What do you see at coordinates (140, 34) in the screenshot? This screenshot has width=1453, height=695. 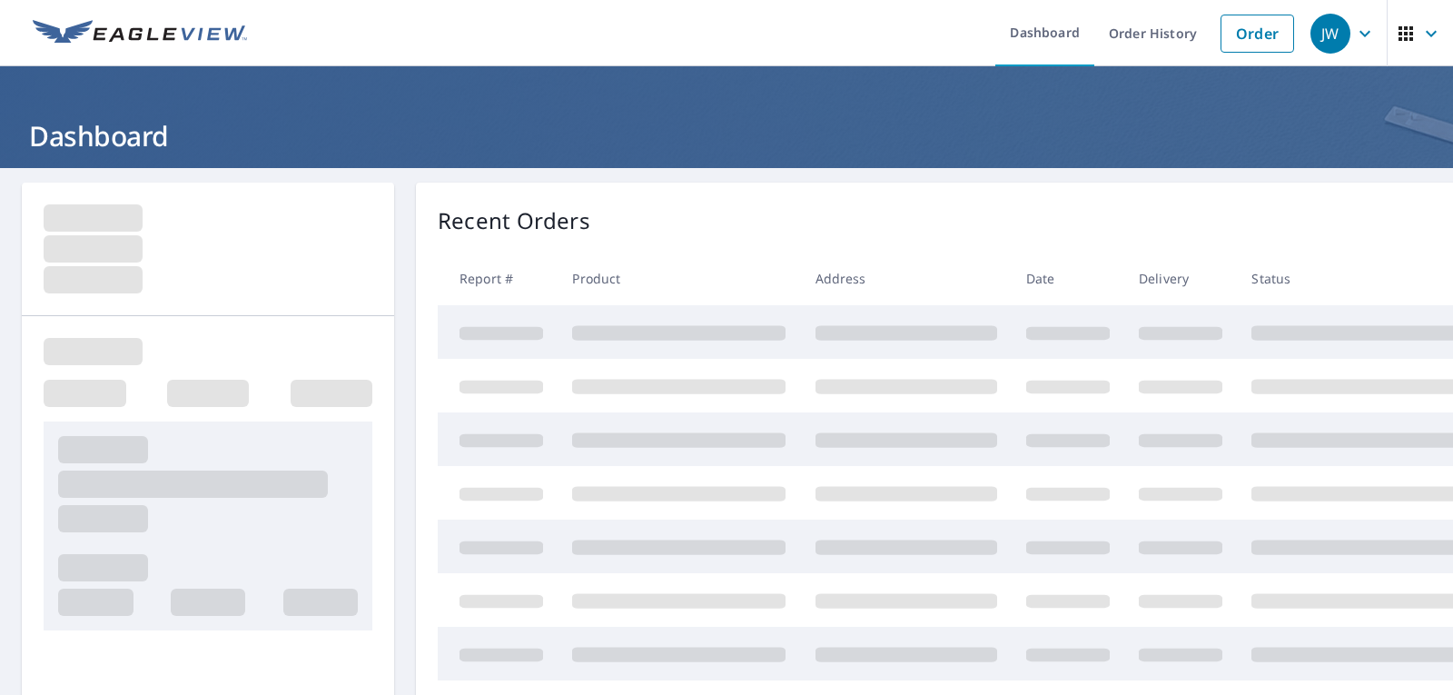 I see `img: EV Logo` at bounding box center [140, 34].